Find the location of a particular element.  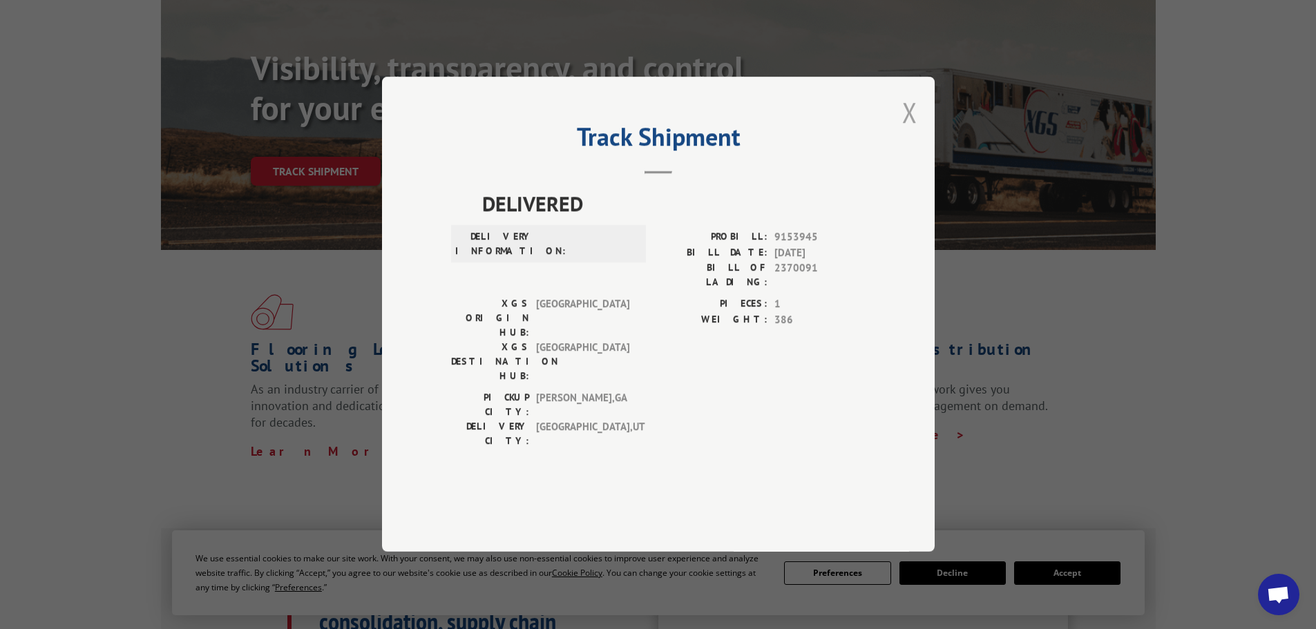

button: Close modal is located at coordinates (909, 112).